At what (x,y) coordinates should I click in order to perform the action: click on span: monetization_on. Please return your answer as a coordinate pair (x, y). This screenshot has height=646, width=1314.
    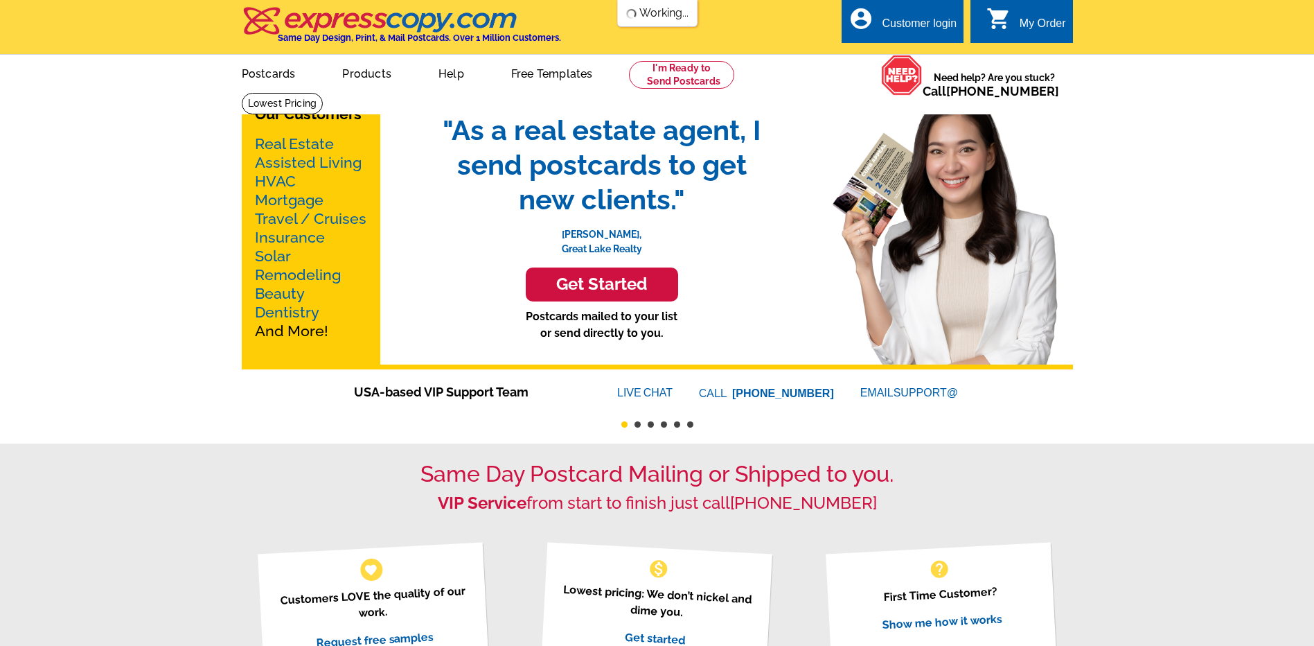
    Looking at the image, I should click on (659, 569).